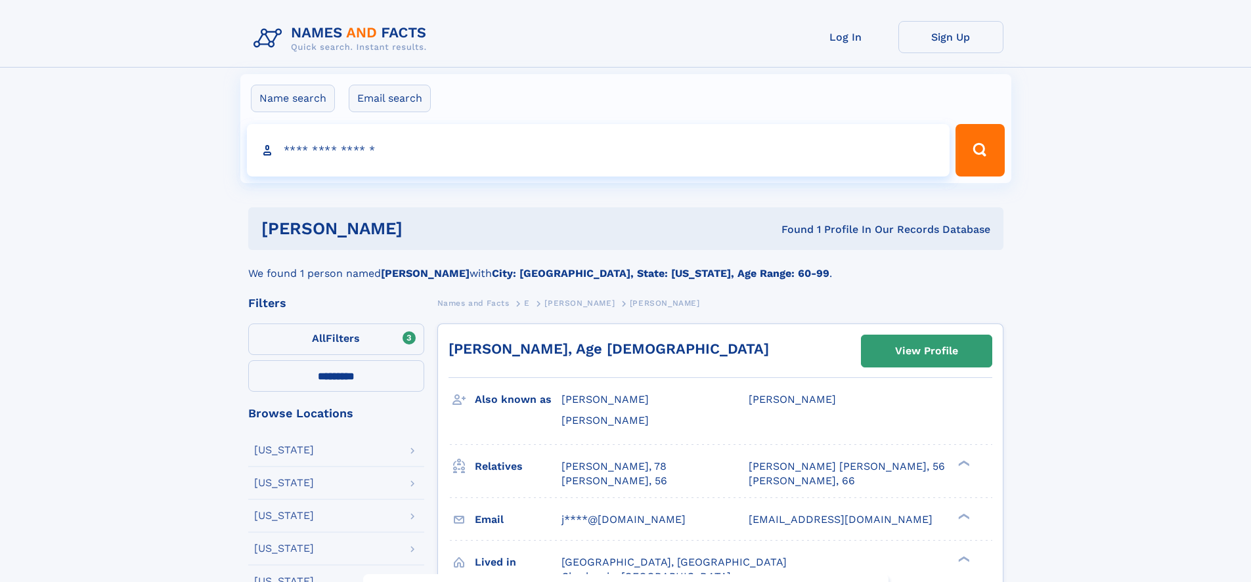 This screenshot has height=582, width=1251. Describe the element at coordinates (791, 230) in the screenshot. I see `div: Found 1 Profile In Our Records Database` at that location.